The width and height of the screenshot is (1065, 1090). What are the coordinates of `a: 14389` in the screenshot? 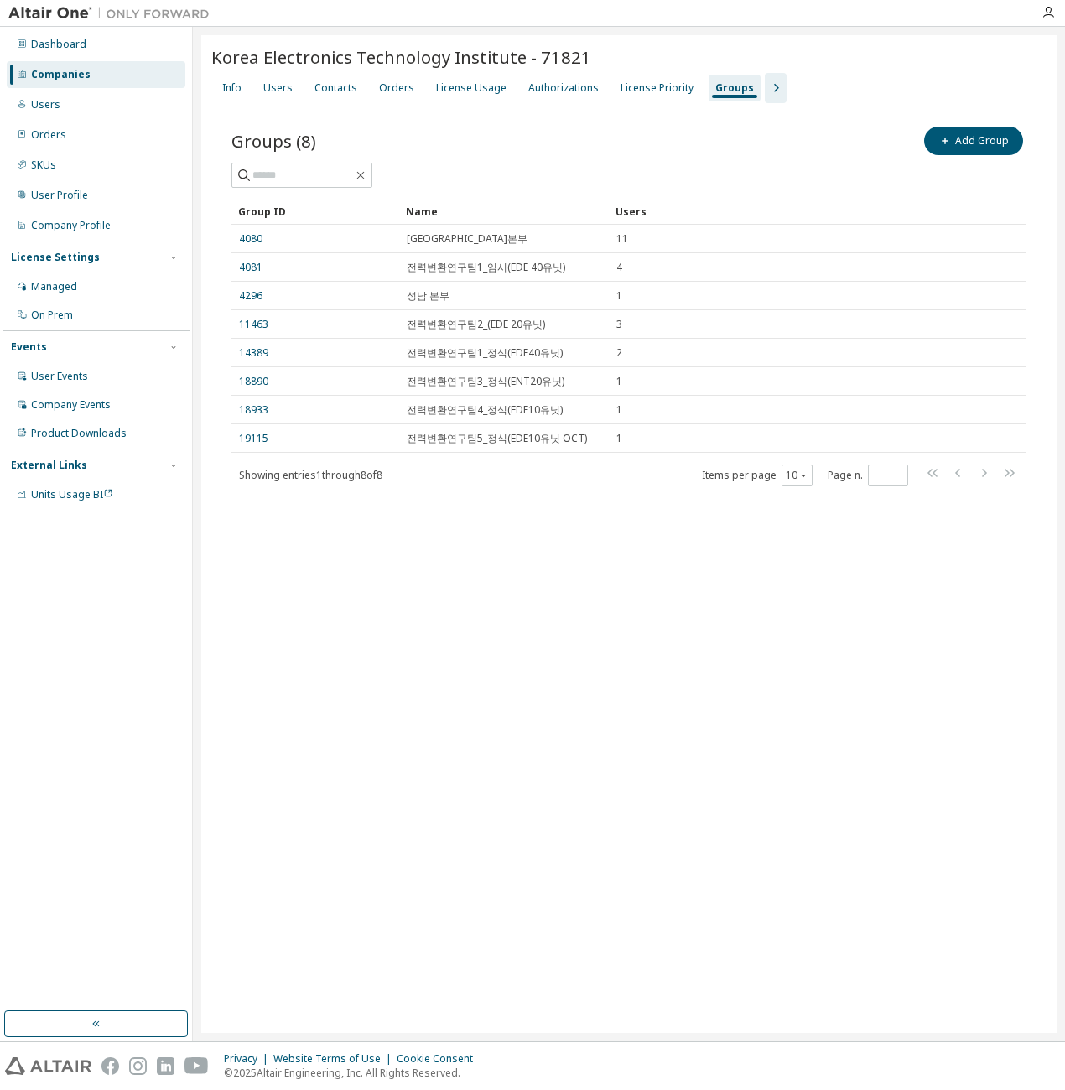 It's located at (253, 353).